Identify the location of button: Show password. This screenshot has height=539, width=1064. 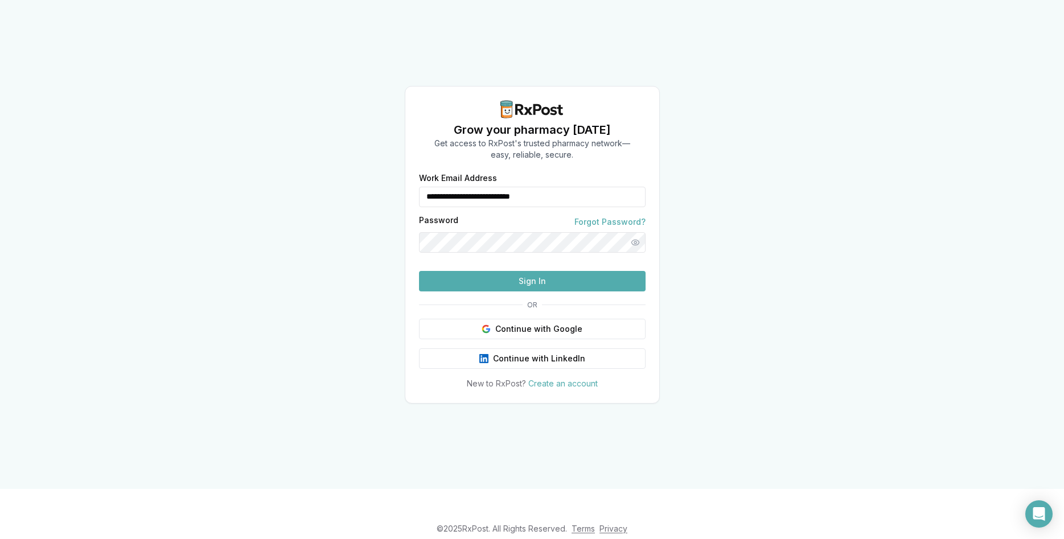
(635, 242).